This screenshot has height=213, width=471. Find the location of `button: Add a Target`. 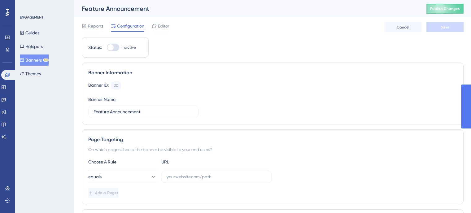

button: Add a Target is located at coordinates (103, 193).